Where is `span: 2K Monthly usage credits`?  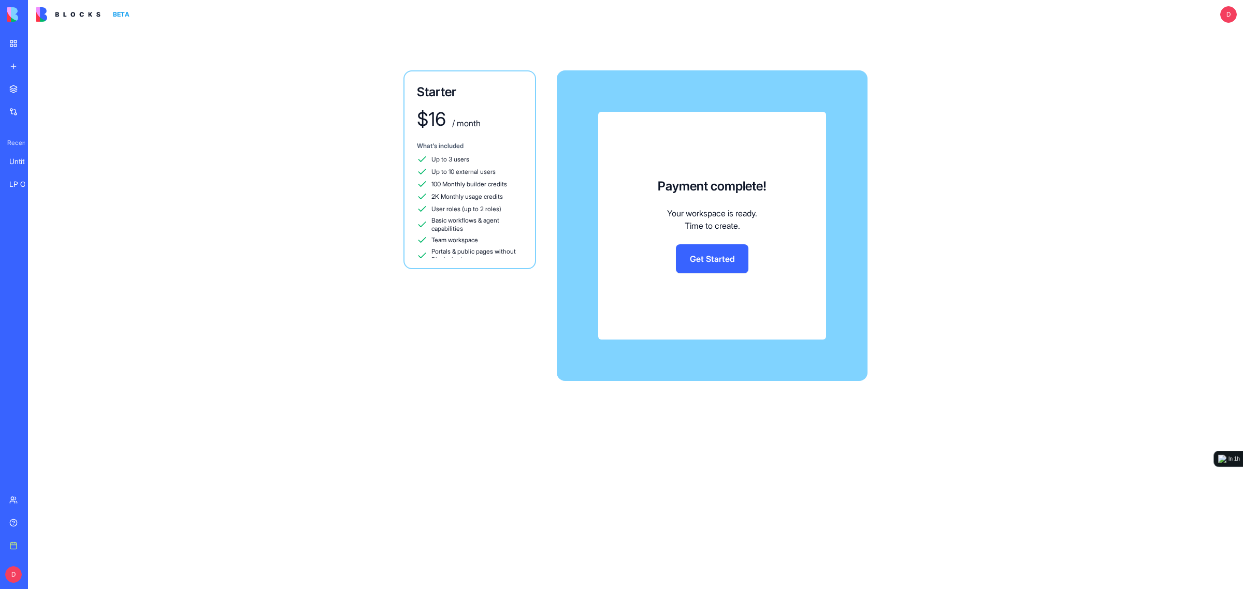
span: 2K Monthly usage credits is located at coordinates (467, 197).